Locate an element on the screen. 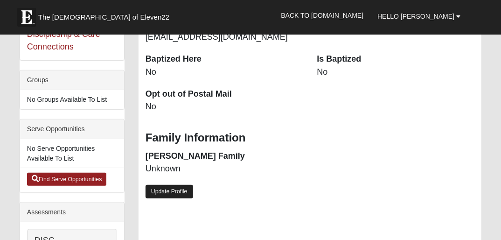  div: Serve Opportunities is located at coordinates (72, 129).